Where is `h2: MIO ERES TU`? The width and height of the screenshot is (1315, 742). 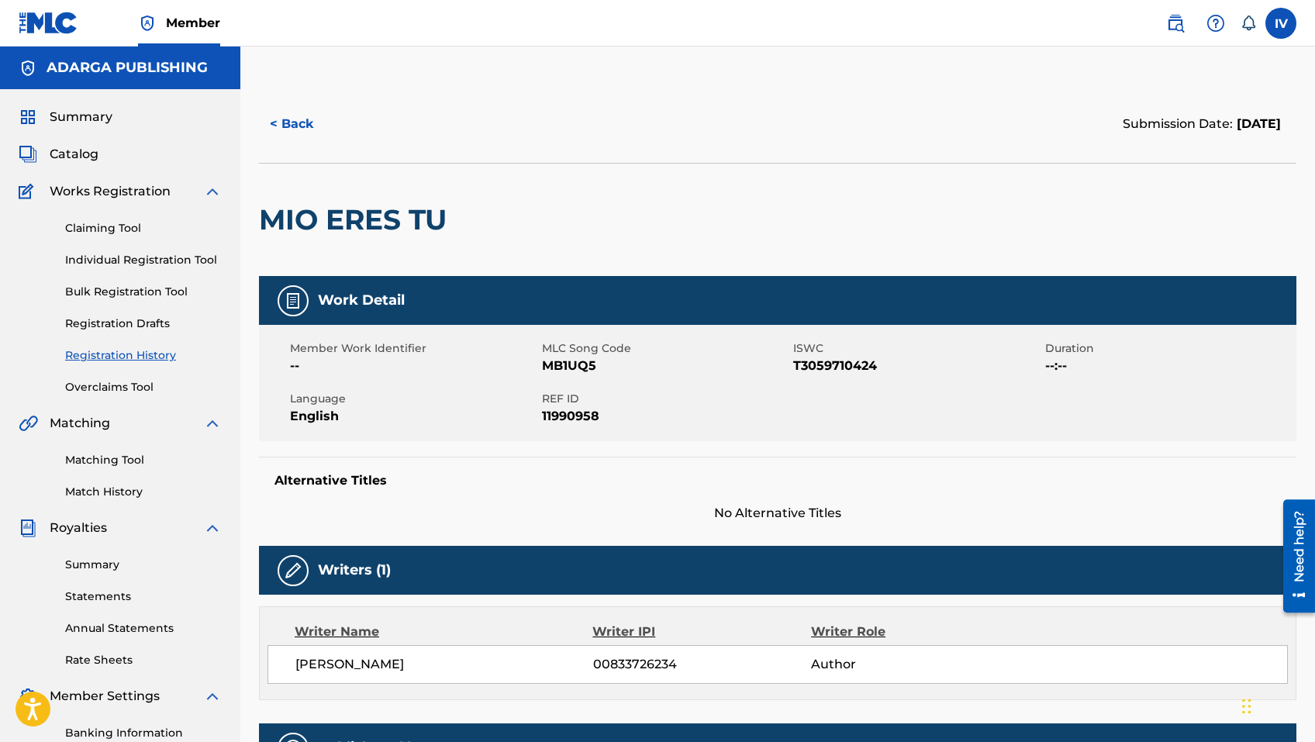
h2: MIO ERES TU is located at coordinates (357, 219).